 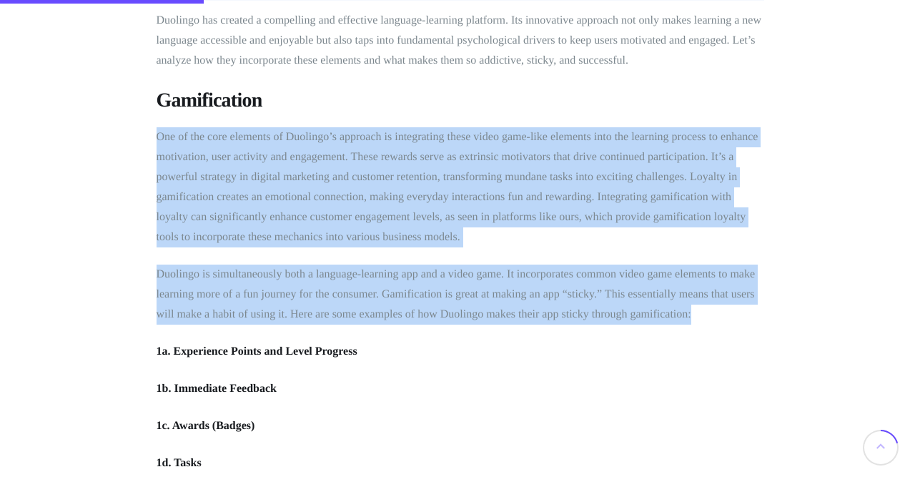 What do you see at coordinates (461, 101) in the screenshot?
I see `h3: Gamification` at bounding box center [461, 101].